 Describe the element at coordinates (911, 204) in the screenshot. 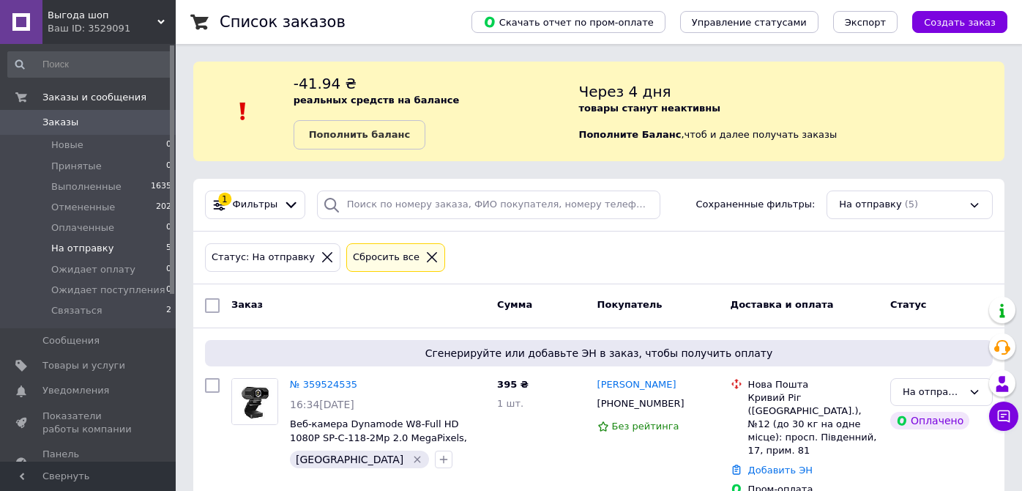

I see `span: (5)` at that location.